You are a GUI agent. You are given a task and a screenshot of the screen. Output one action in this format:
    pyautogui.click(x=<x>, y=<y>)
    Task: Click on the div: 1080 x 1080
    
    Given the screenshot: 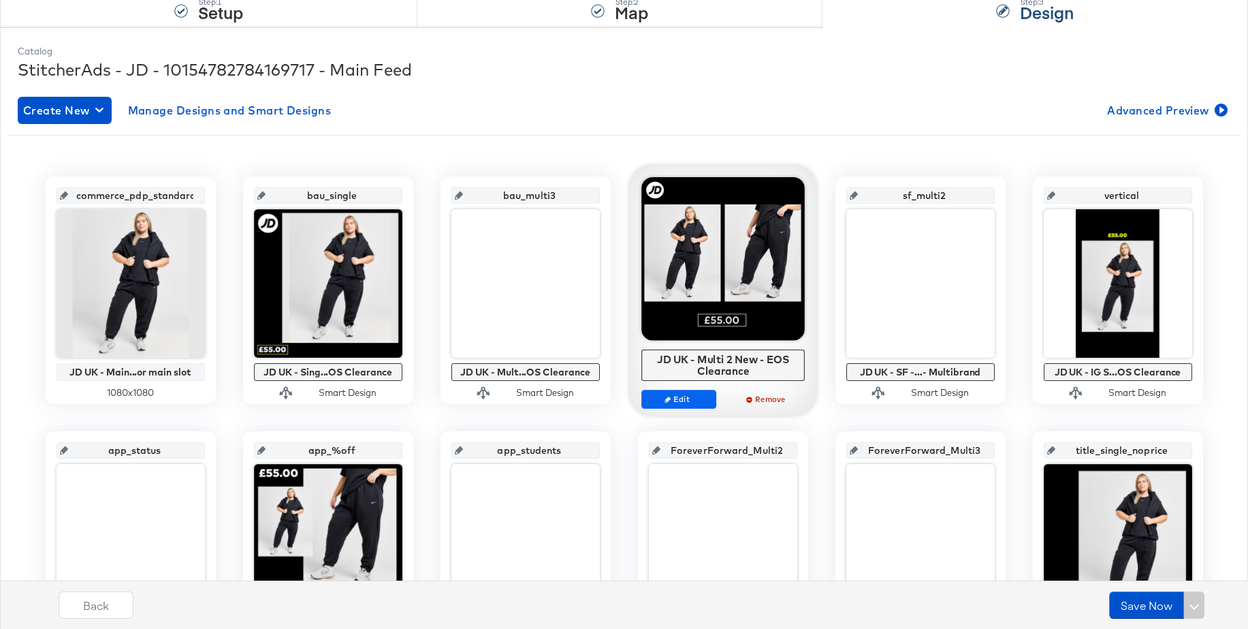 What is the action you would take?
    pyautogui.click(x=131, y=392)
    